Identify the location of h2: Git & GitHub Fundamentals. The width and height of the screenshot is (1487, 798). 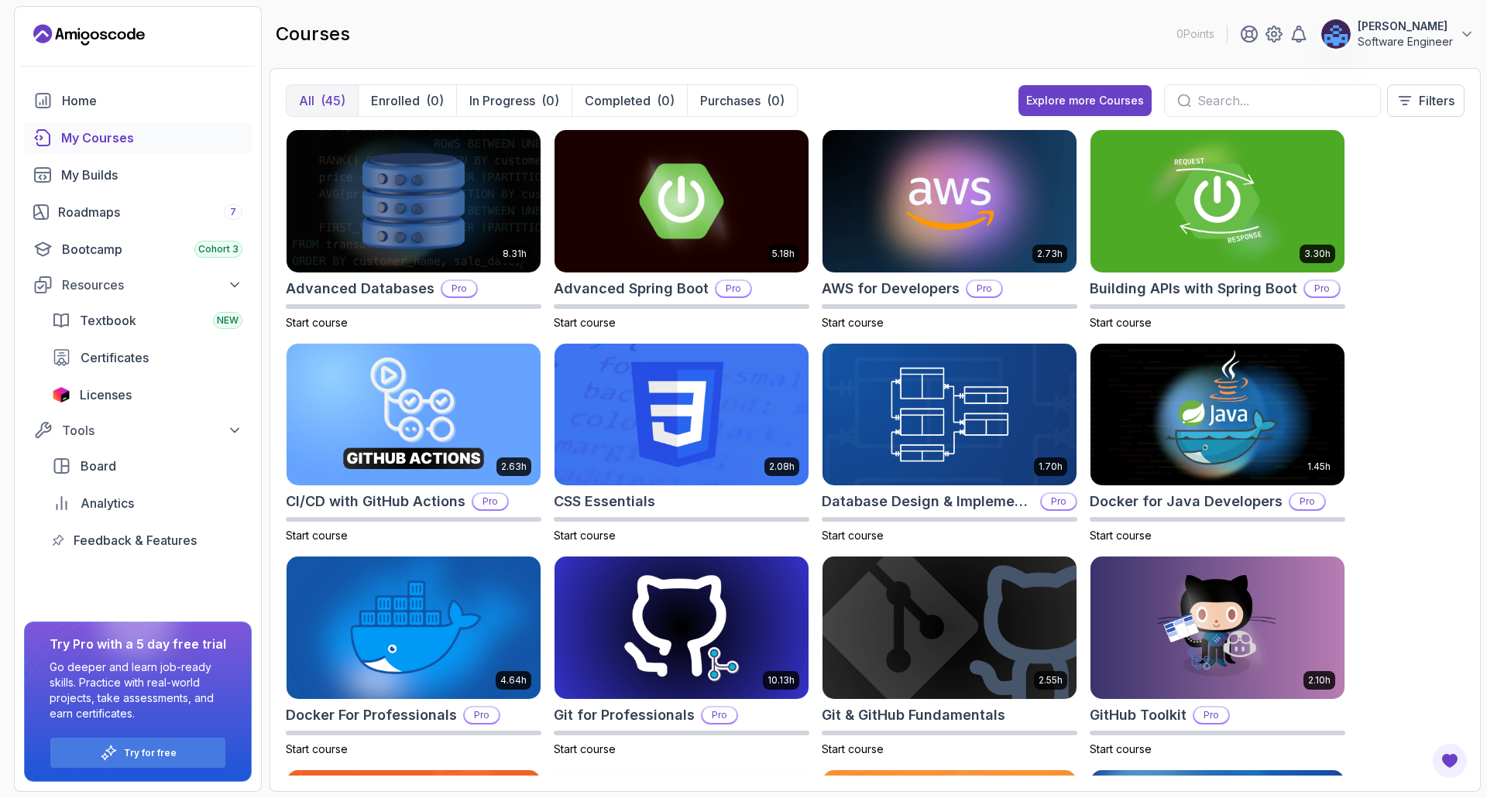
(913, 715).